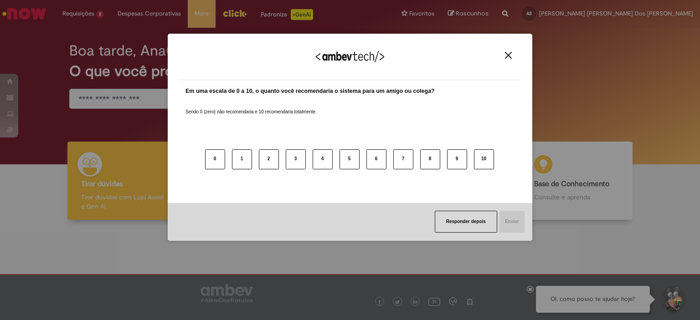 The width and height of the screenshot is (700, 320). I want to click on img: Logo Ambevtech, so click(350, 56).